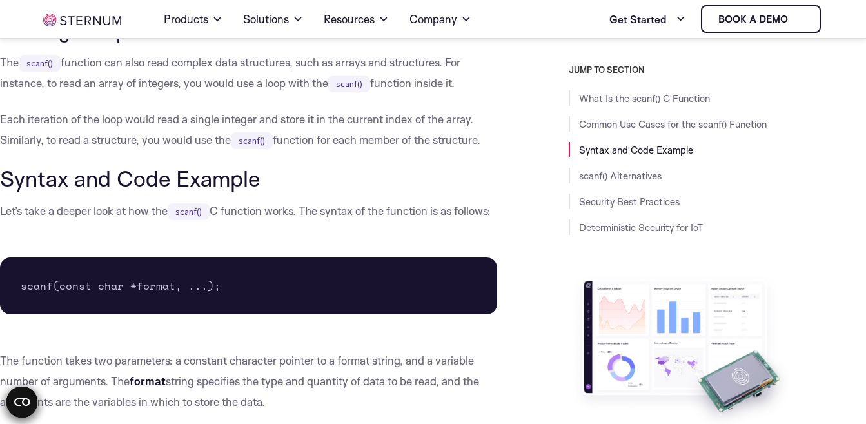 The height and width of the screenshot is (424, 866). Describe the element at coordinates (273, 19) in the screenshot. I see `a: Solutions` at that location.